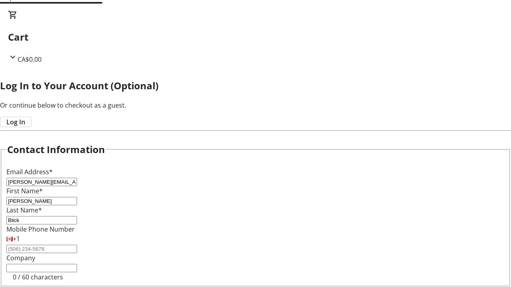  What do you see at coordinates (16, 122) in the screenshot?
I see `span: Log In` at bounding box center [16, 122].